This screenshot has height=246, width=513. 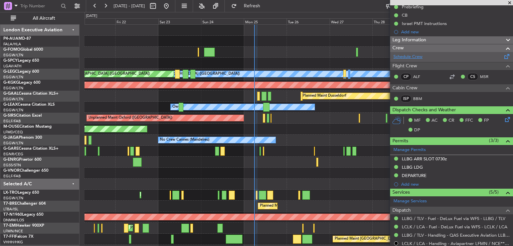 I want to click on a: G-SPCYLegacy 650, so click(x=21, y=61).